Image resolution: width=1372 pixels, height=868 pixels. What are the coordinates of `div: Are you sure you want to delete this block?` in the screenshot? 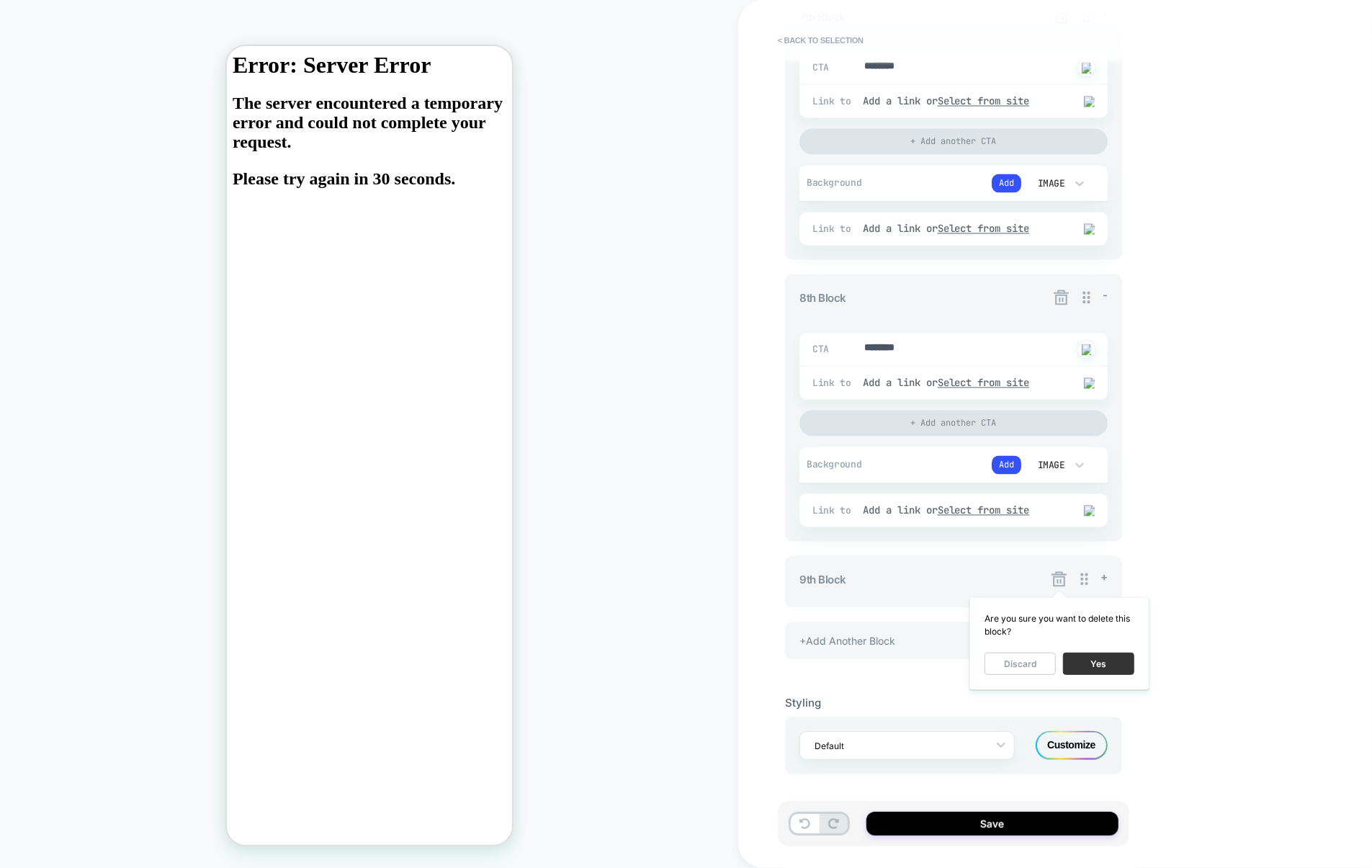 It's located at (1060, 625).